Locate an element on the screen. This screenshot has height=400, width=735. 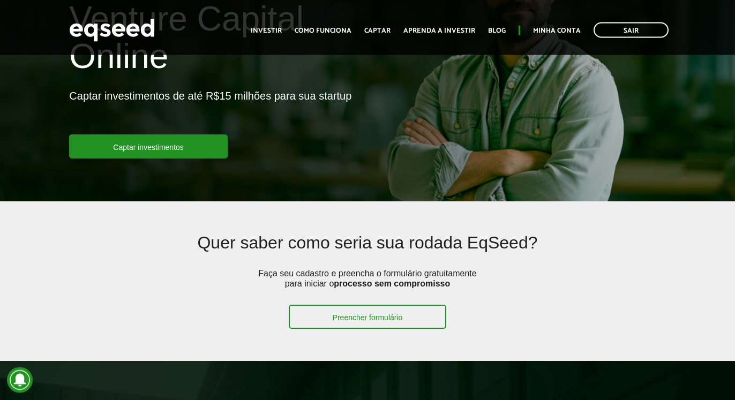
a: Preencher formulário is located at coordinates (367, 316).